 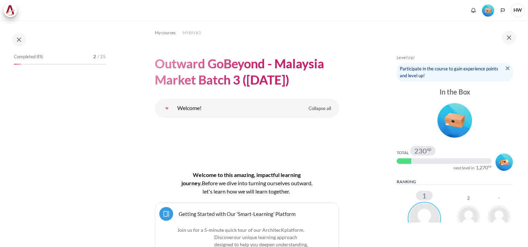 What do you see at coordinates (165, 33) in the screenshot?
I see `span: My courses` at bounding box center [165, 33].